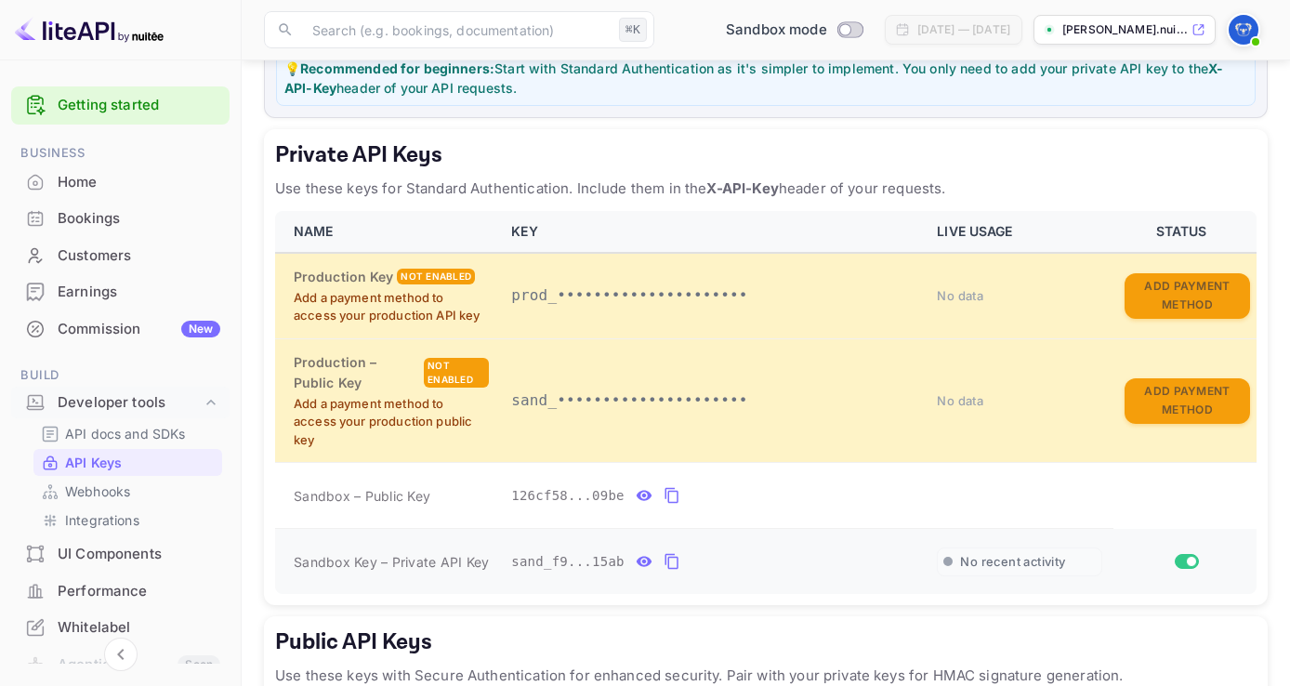 Image resolution: width=1290 pixels, height=686 pixels. Describe the element at coordinates (138, 105) in the screenshot. I see `a: Getting started` at that location.